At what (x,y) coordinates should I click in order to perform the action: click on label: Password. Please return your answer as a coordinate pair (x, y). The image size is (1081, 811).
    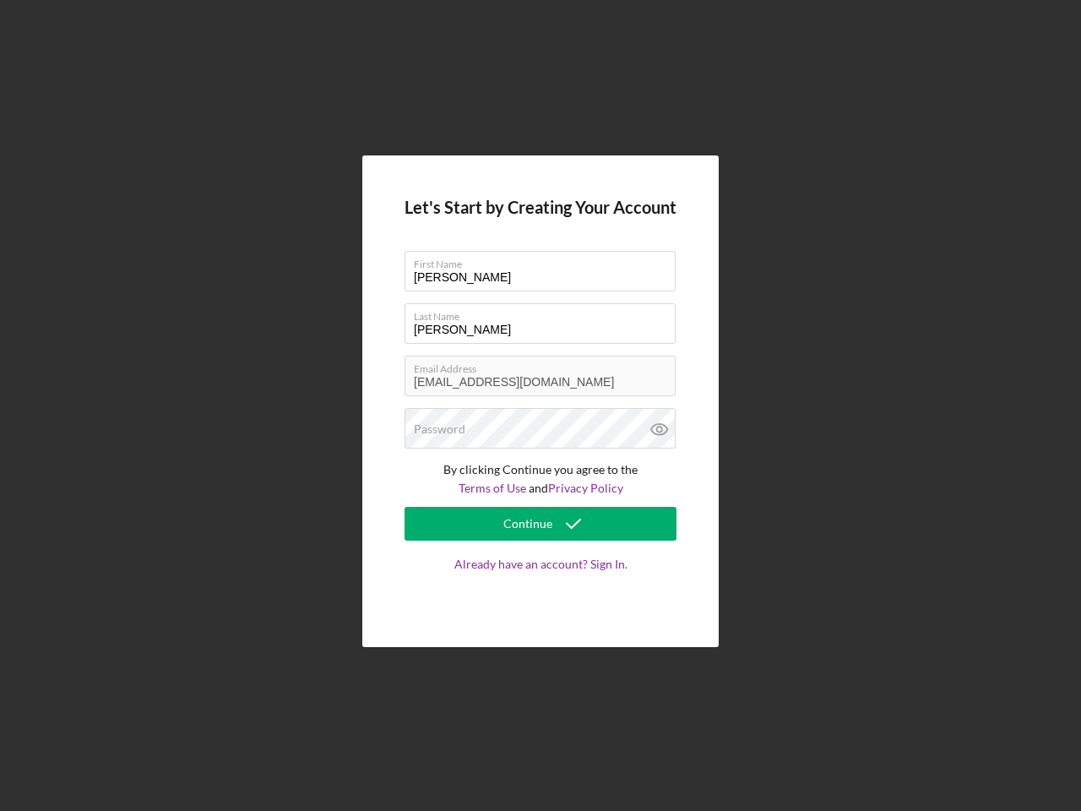
    Looking at the image, I should click on (439, 429).